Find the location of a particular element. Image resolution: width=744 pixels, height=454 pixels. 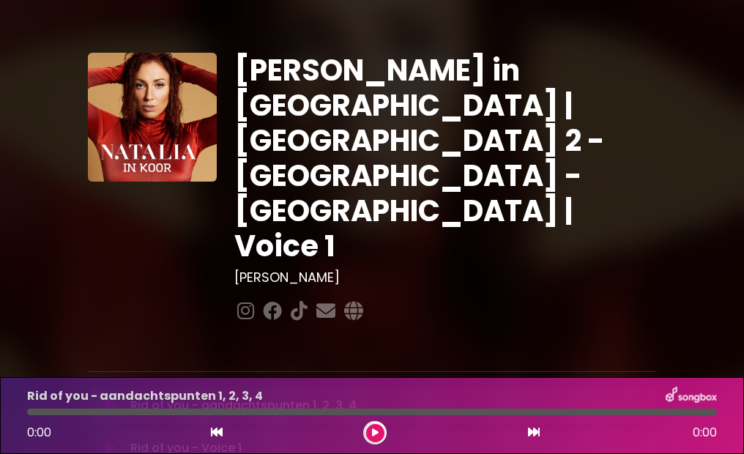

img: YTVS25JmS9CLUqXqkEhs is located at coordinates (152, 117).